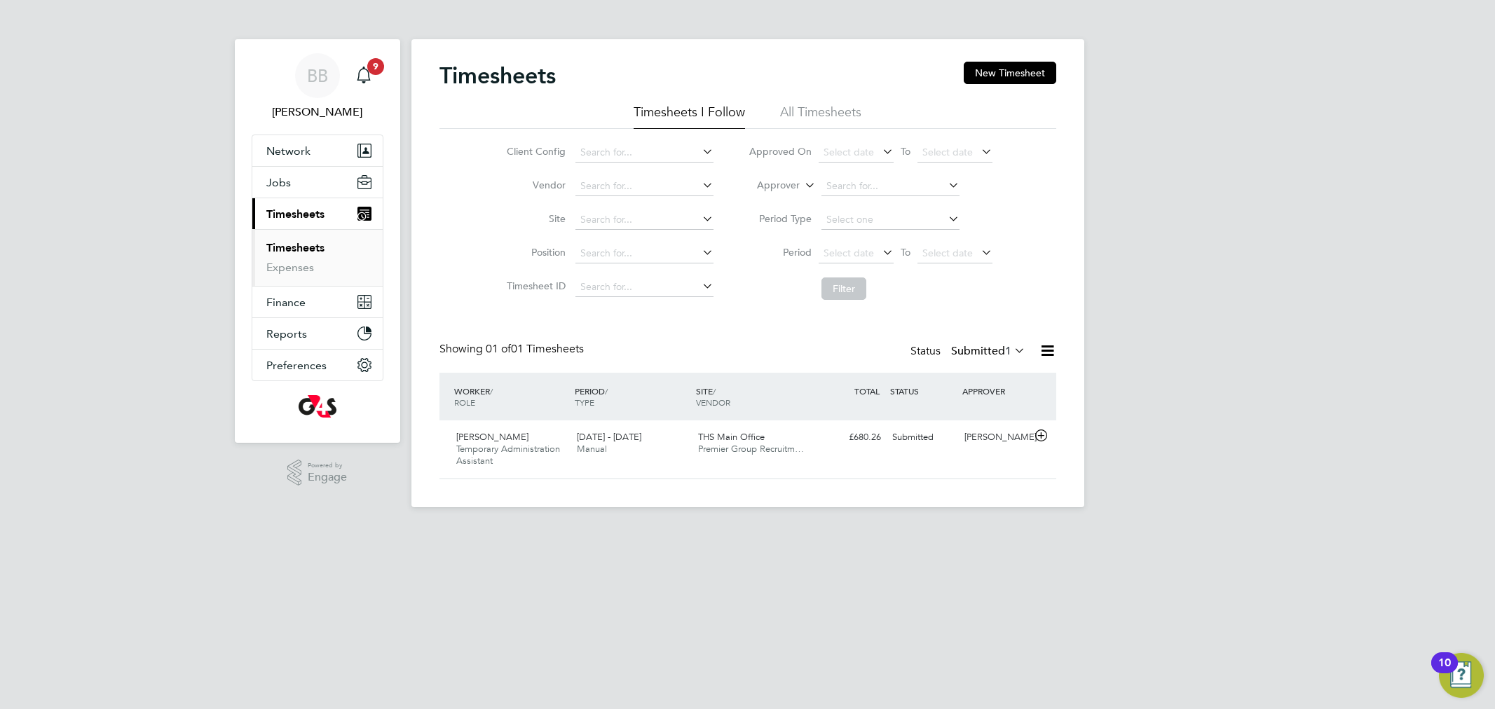  I want to click on a: Go to home page, so click(318, 407).